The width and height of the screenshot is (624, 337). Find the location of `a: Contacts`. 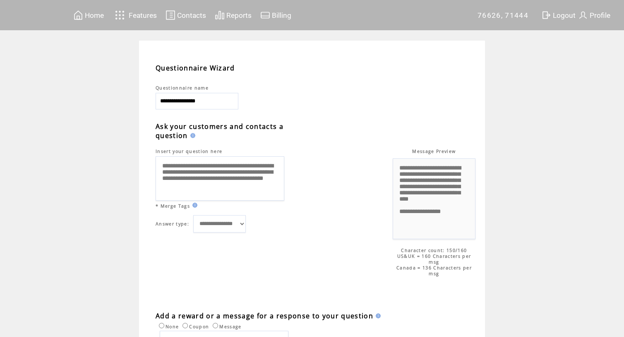

a: Contacts is located at coordinates (186, 15).